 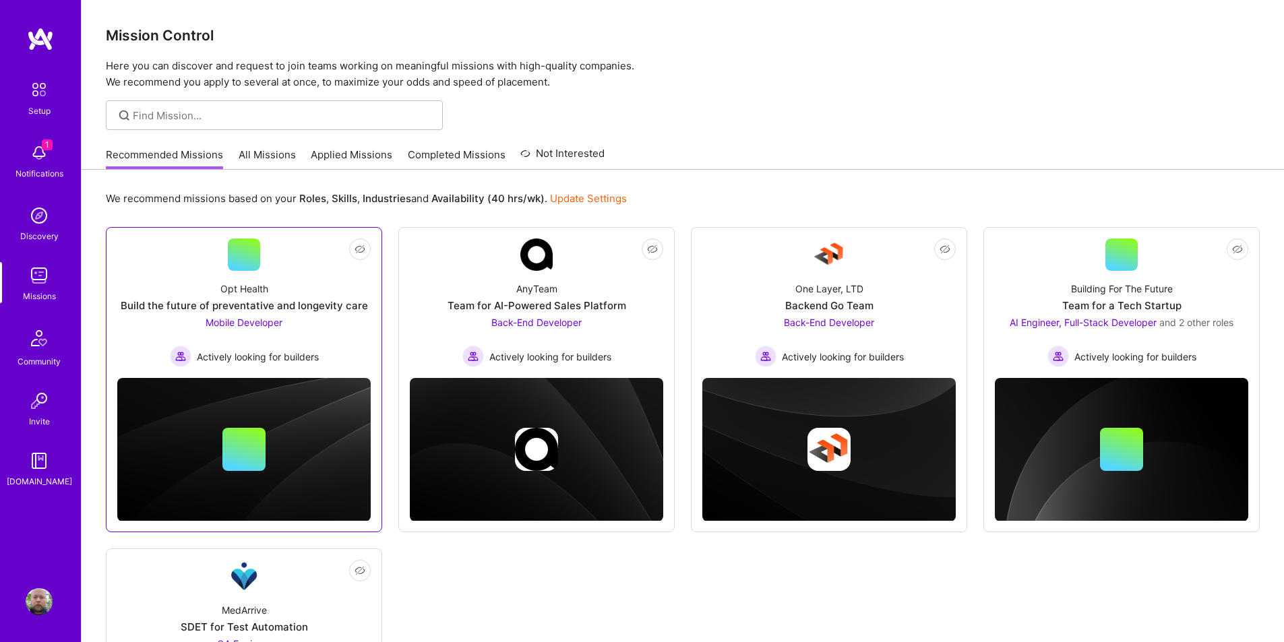 I want to click on span: AI Engineer, Full-Stack Developer, so click(x=1083, y=322).